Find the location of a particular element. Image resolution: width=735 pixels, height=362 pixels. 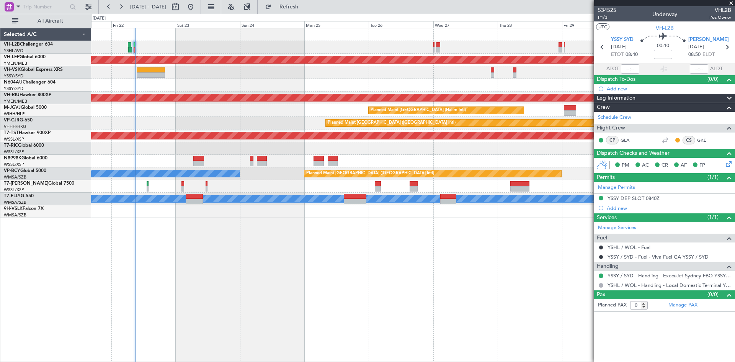

span: Crew is located at coordinates (604, 107).